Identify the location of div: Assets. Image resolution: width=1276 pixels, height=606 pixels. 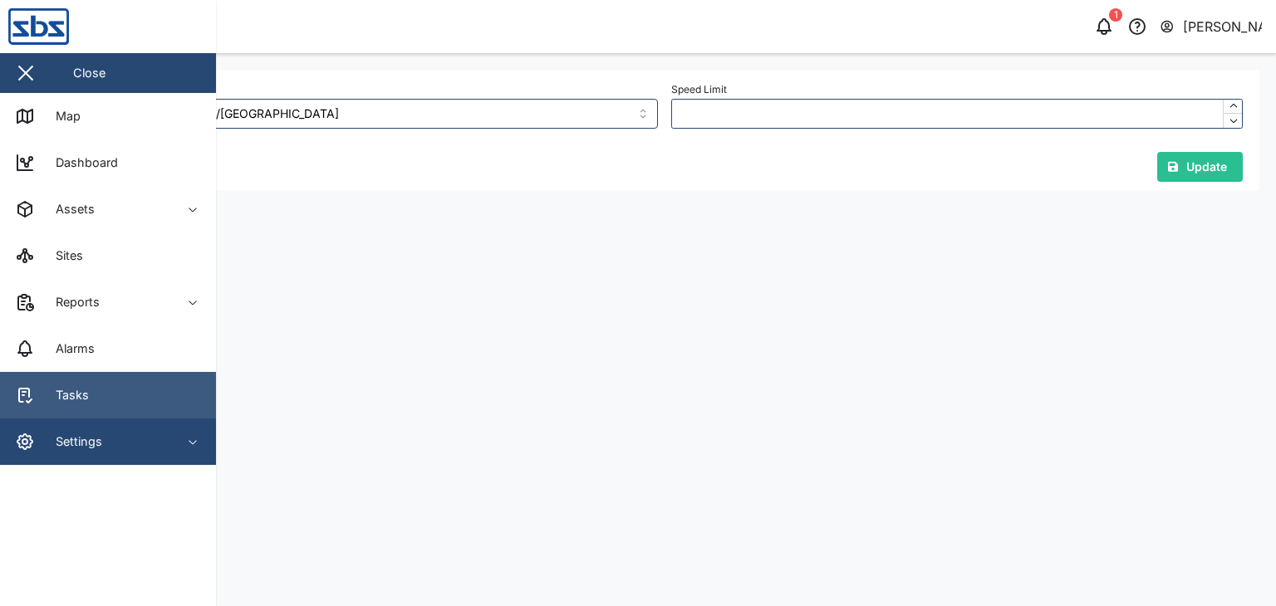
(69, 209).